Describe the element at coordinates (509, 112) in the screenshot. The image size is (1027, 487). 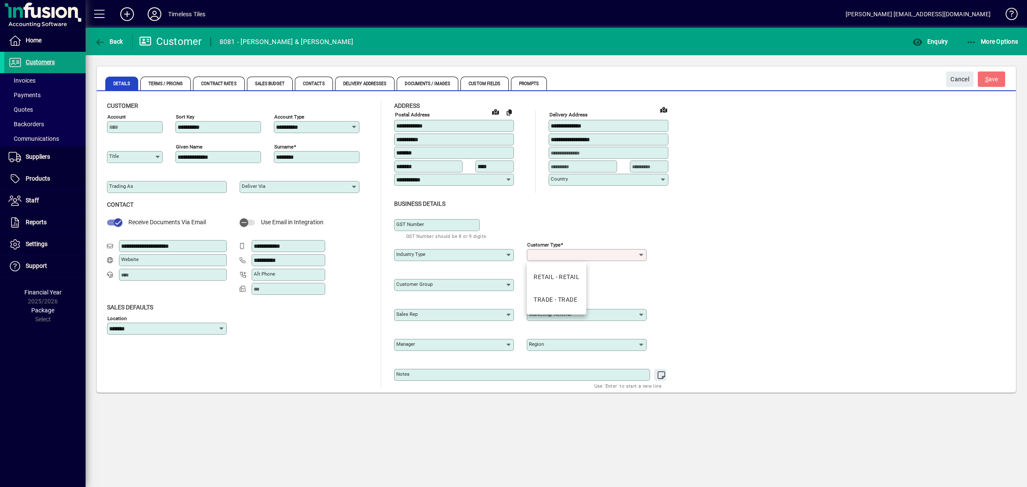
I see `button: Copy to Delivery address` at that location.